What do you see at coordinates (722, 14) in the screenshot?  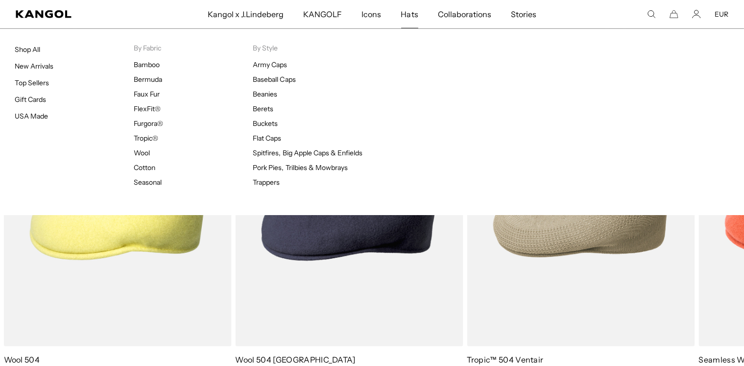 I see `button: EUR` at bounding box center [722, 14].